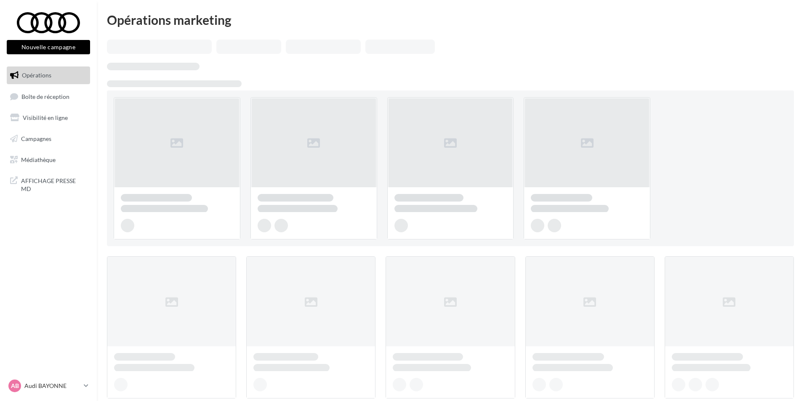 This screenshot has height=401, width=804. Describe the element at coordinates (45, 117) in the screenshot. I see `span: Visibilité en ligne` at that location.